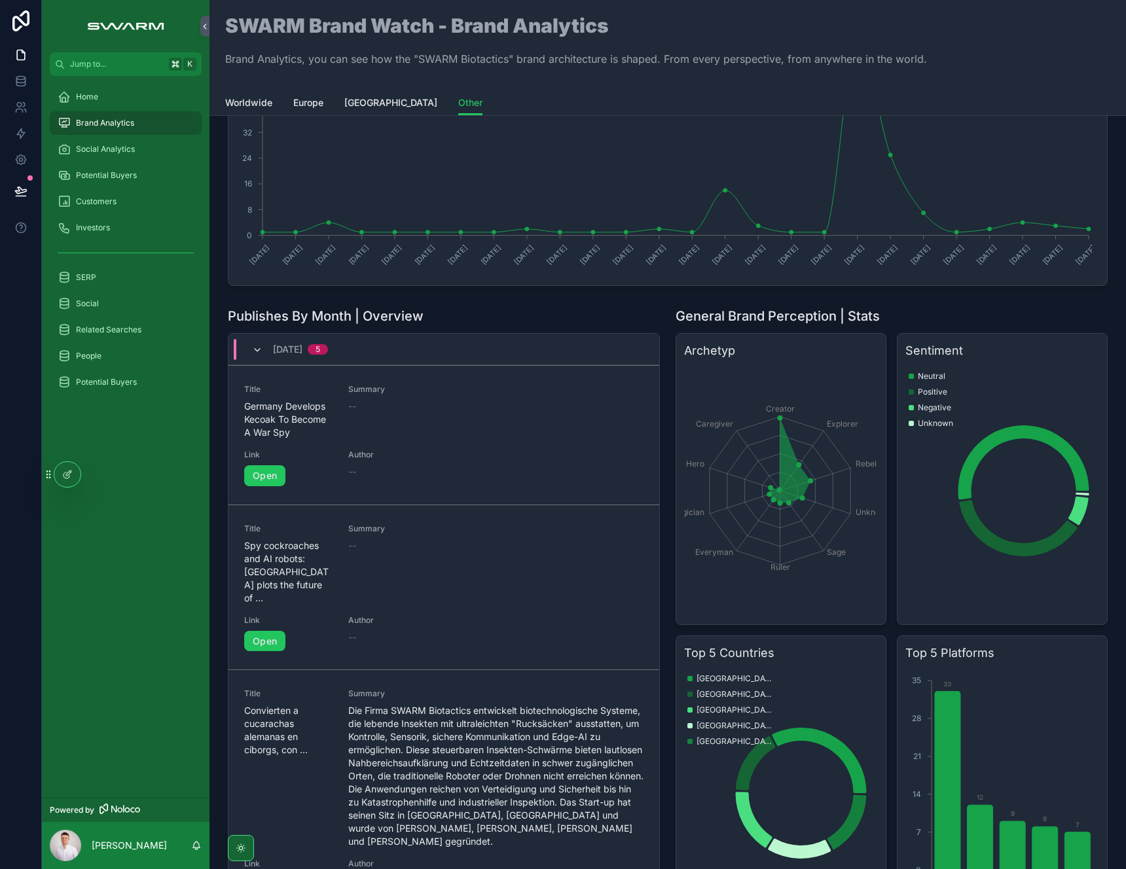  Describe the element at coordinates (190, 64) in the screenshot. I see `span: K` at that location.